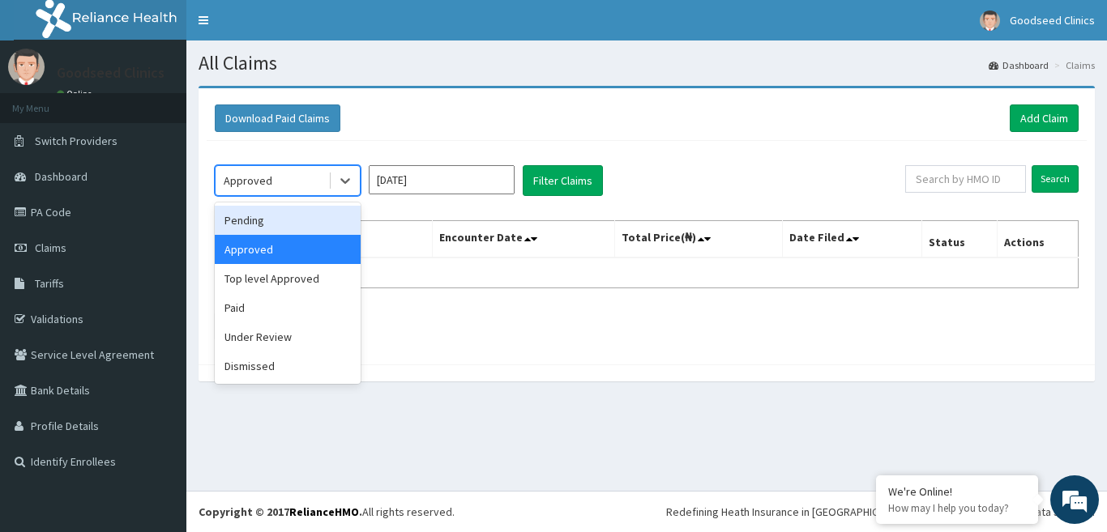 Image resolution: width=1107 pixels, height=532 pixels. What do you see at coordinates (61, 177) in the screenshot?
I see `span: Dashboard` at bounding box center [61, 177].